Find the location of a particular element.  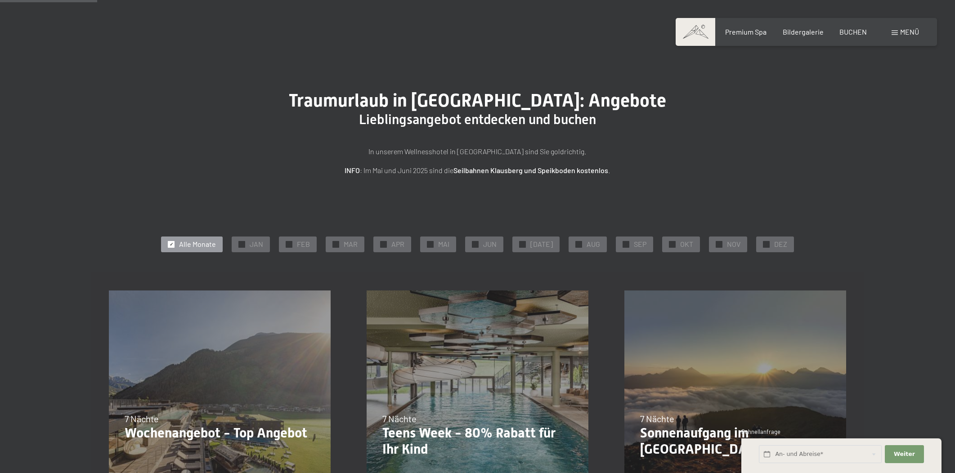

span: MAR is located at coordinates (350, 244).